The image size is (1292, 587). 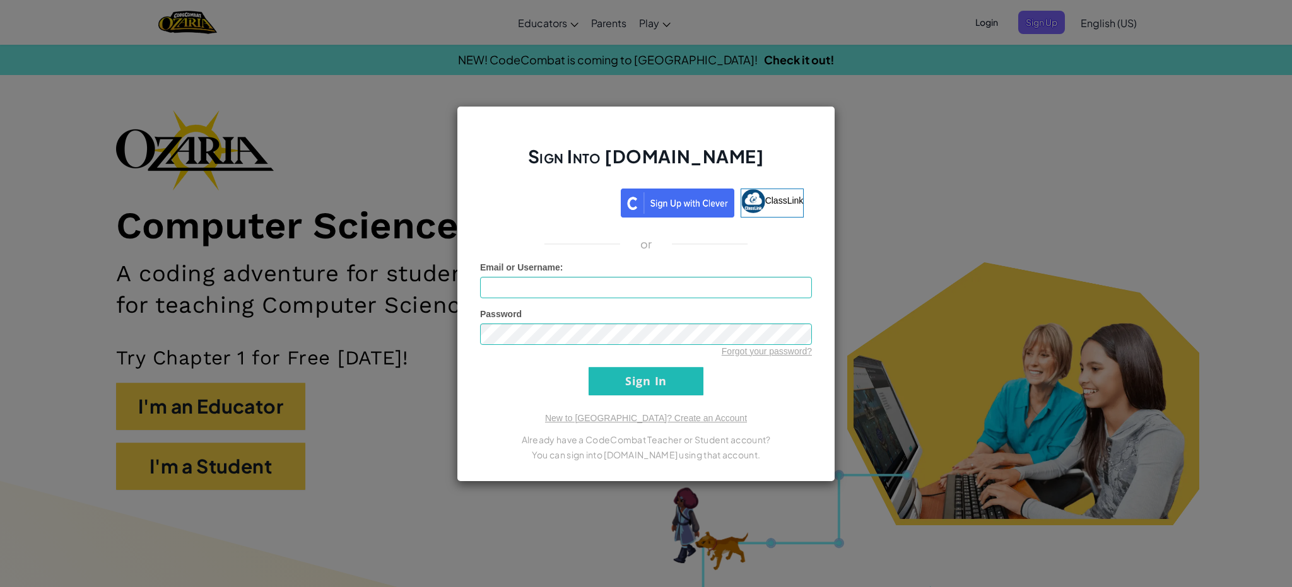 What do you see at coordinates (784, 200) in the screenshot?
I see `span: ClassLink` at bounding box center [784, 200].